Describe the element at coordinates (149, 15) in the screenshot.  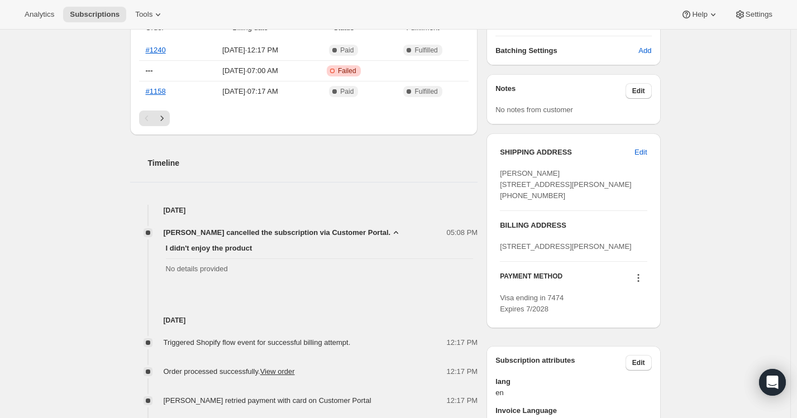
I see `button: Tools` at that location.